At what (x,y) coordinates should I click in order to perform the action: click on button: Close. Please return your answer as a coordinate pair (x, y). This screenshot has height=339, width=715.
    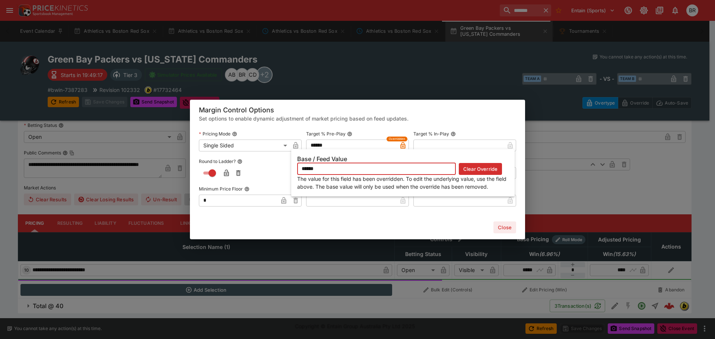
    Looking at the image, I should click on (505, 228).